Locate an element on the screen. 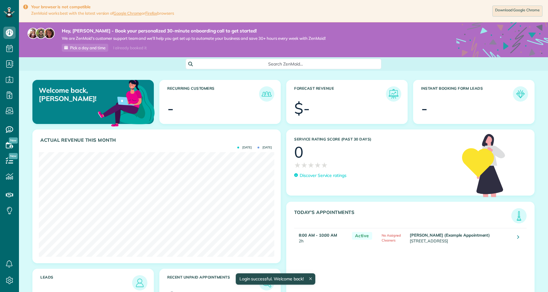  img: maria-72a9807cf96188c08ef61303f053569d2e2a8a1cde33d635c8a3ac13582a053d.jpg is located at coordinates (33, 33).